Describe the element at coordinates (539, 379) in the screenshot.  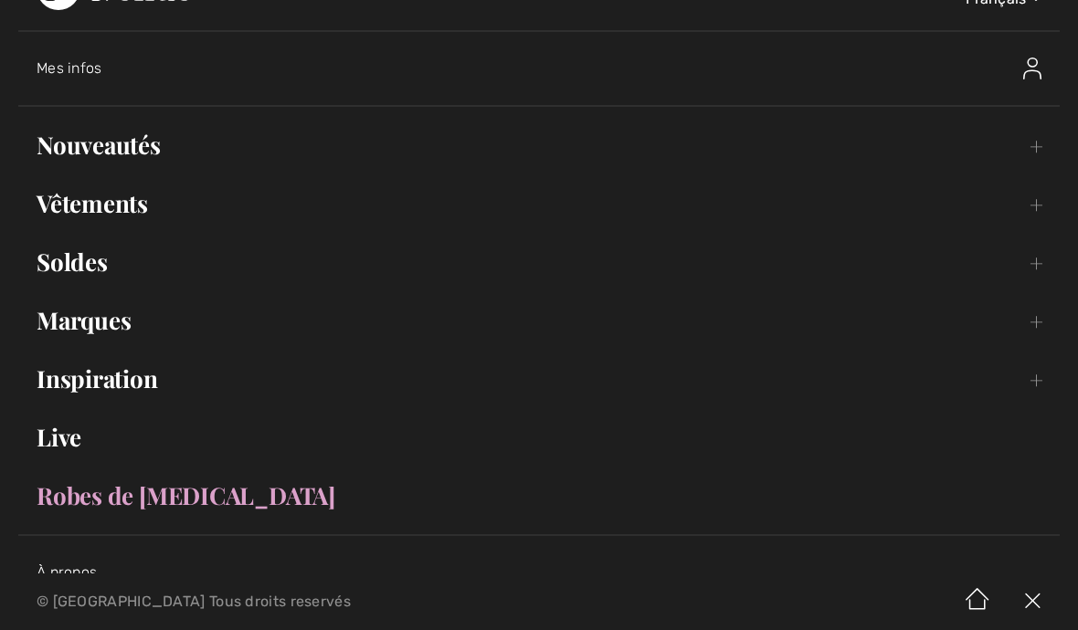
I see `a: Inspiration` at that location.